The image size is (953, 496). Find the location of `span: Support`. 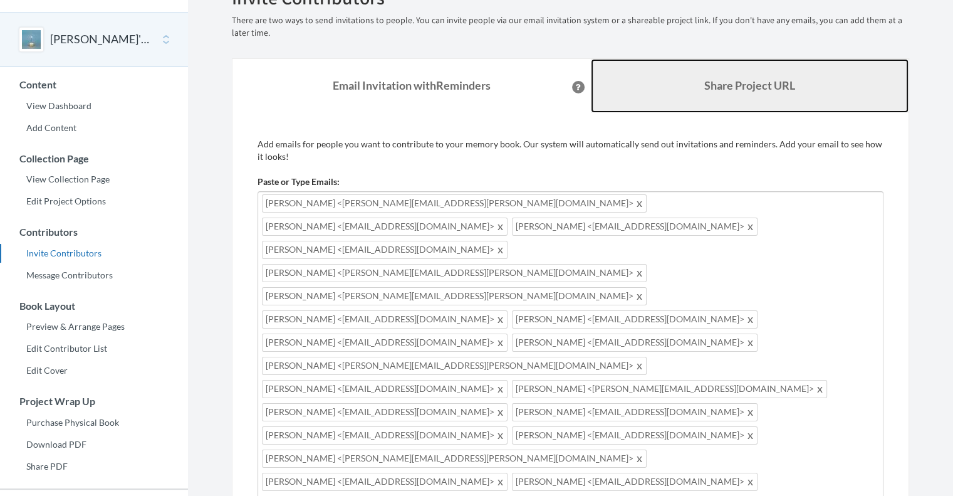

span: Support is located at coordinates (48, 14).